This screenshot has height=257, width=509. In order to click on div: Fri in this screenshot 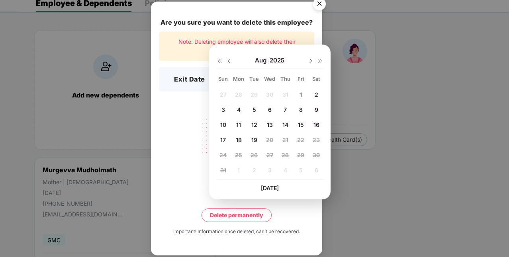, I will do `click(301, 79)`.